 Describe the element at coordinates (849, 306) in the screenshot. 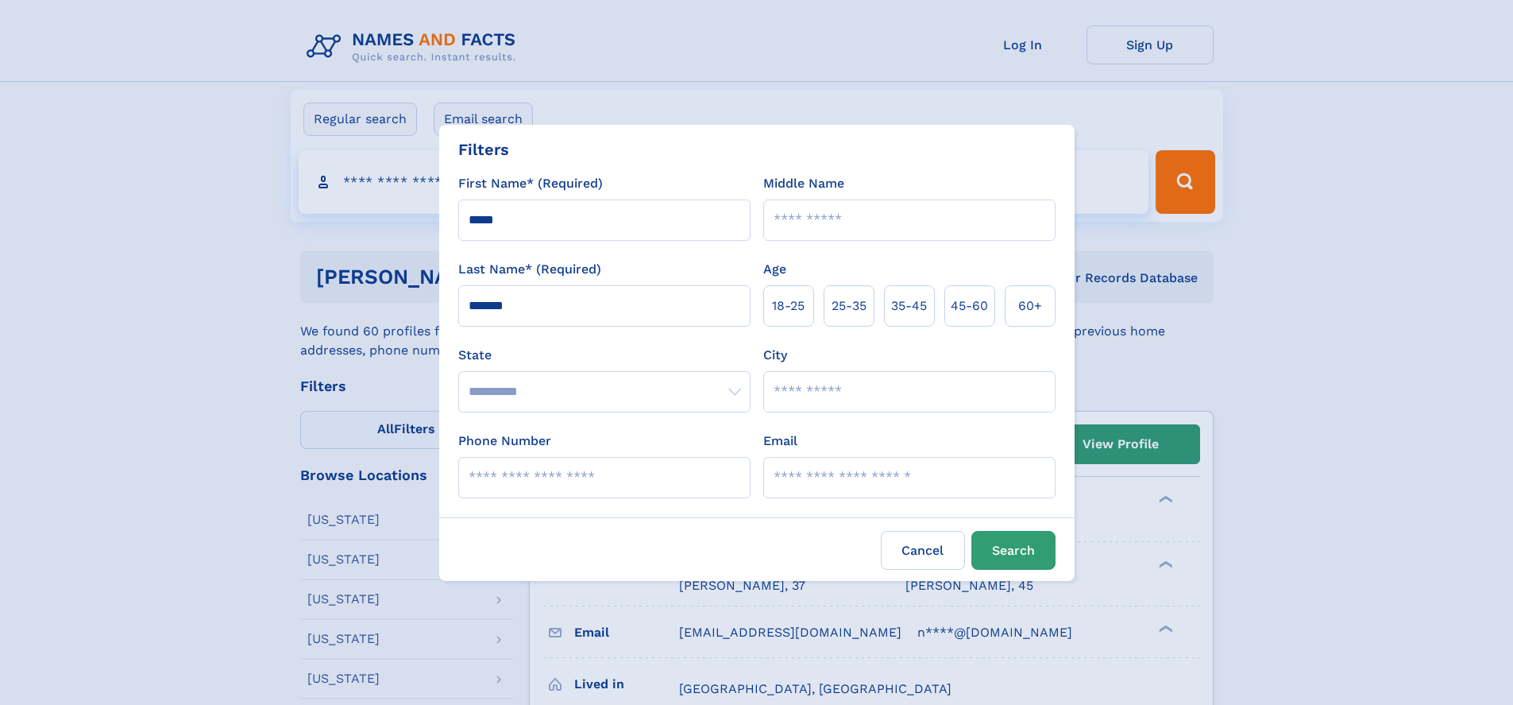

I see `span: 25‑35` at that location.